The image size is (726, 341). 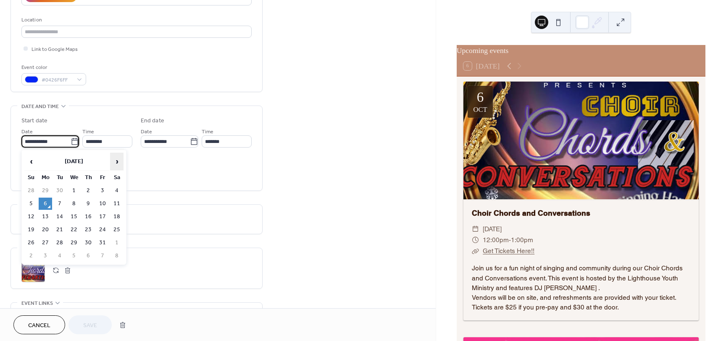 I want to click on div: Start date, so click(x=34, y=121).